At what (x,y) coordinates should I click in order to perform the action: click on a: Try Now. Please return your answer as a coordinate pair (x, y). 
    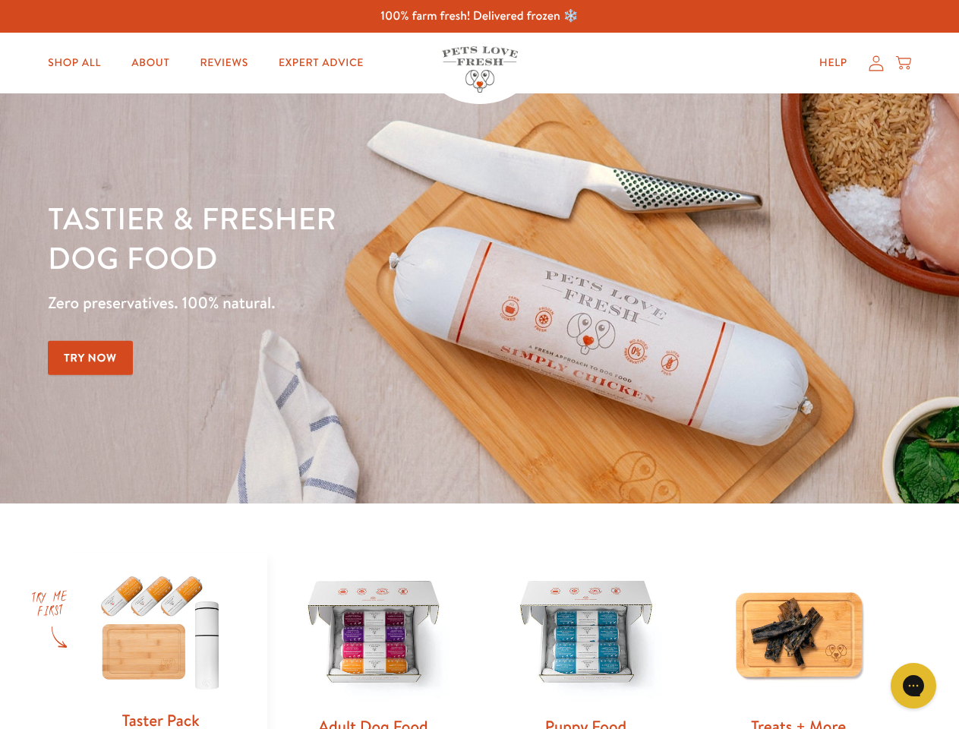
    Looking at the image, I should click on (90, 358).